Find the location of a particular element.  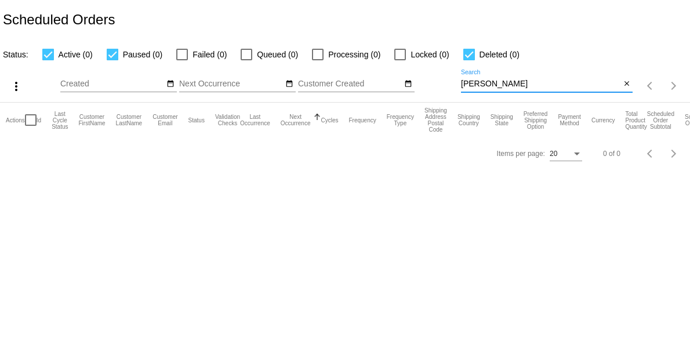

button: Change sorting for Frequency is located at coordinates (362, 120).